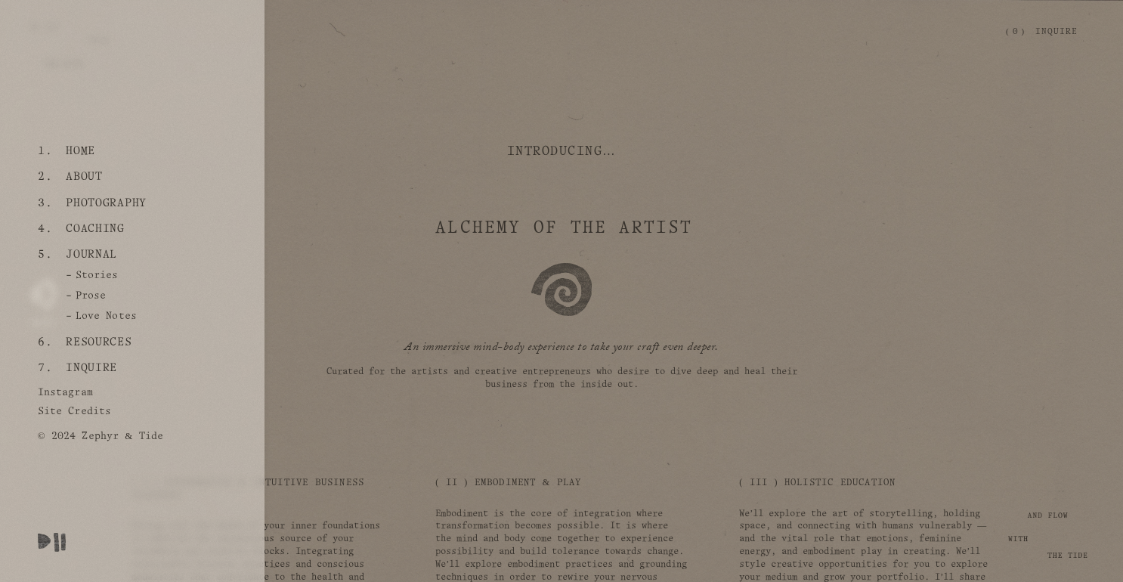 This screenshot has height=582, width=1123. What do you see at coordinates (564, 228) in the screenshot?
I see `h2: Alchemy of the Artist` at bounding box center [564, 228].